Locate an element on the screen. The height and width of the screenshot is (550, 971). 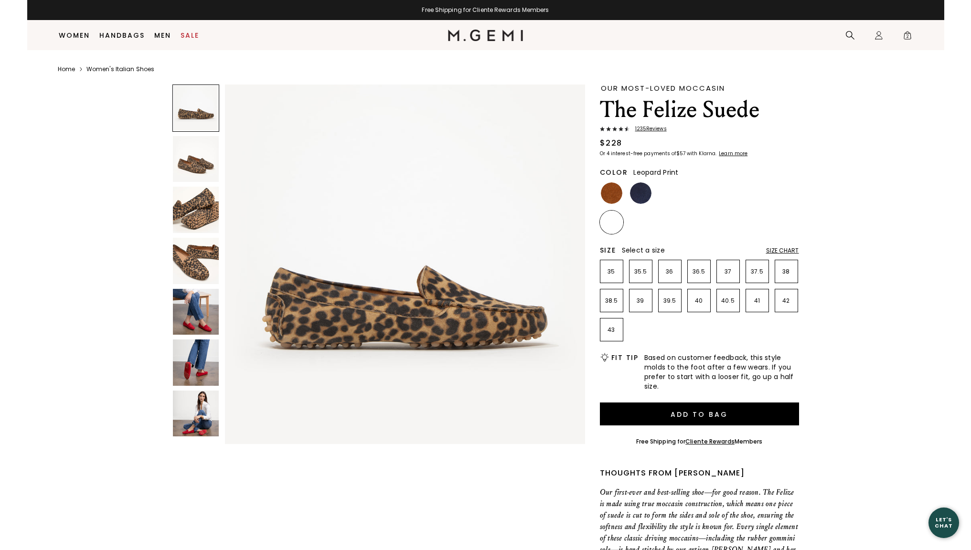
p: 40.5 is located at coordinates (728, 301).